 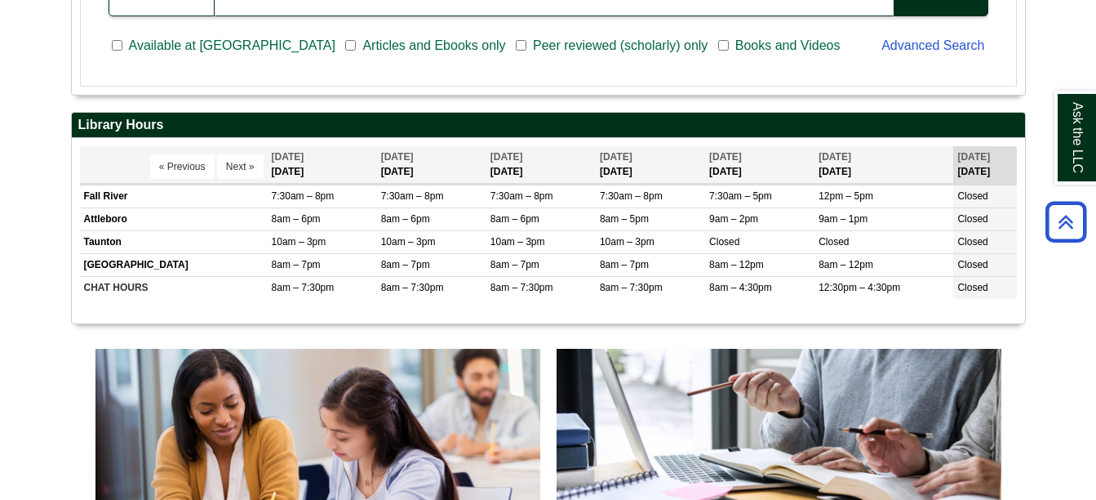 I want to click on input: Articles and Ebooks only, so click(x=350, y=46).